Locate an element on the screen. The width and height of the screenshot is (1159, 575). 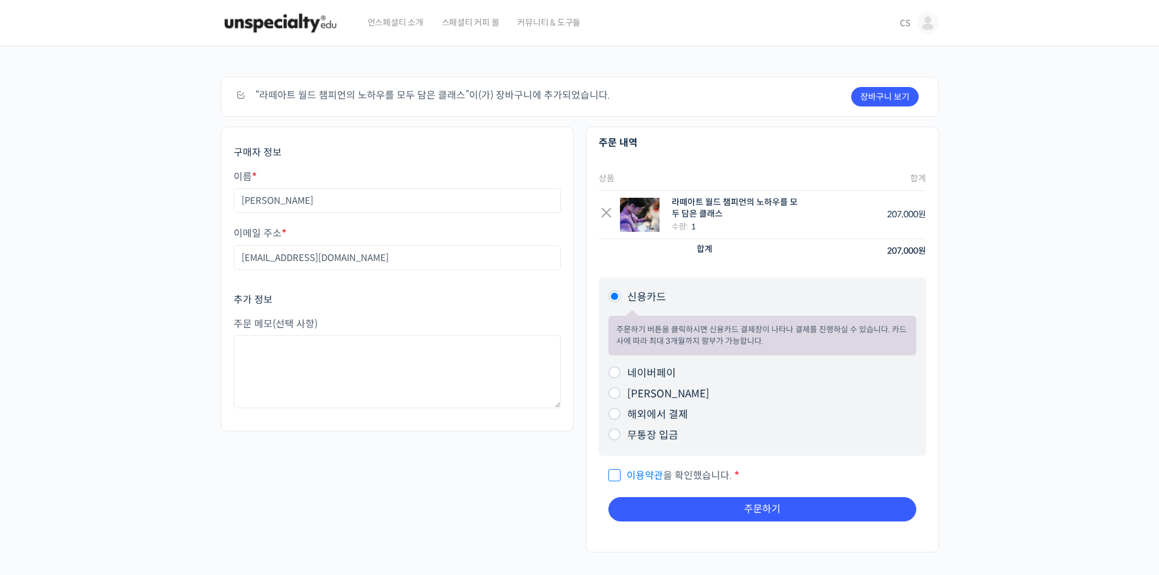
a: 설정 is located at coordinates (195, 401).